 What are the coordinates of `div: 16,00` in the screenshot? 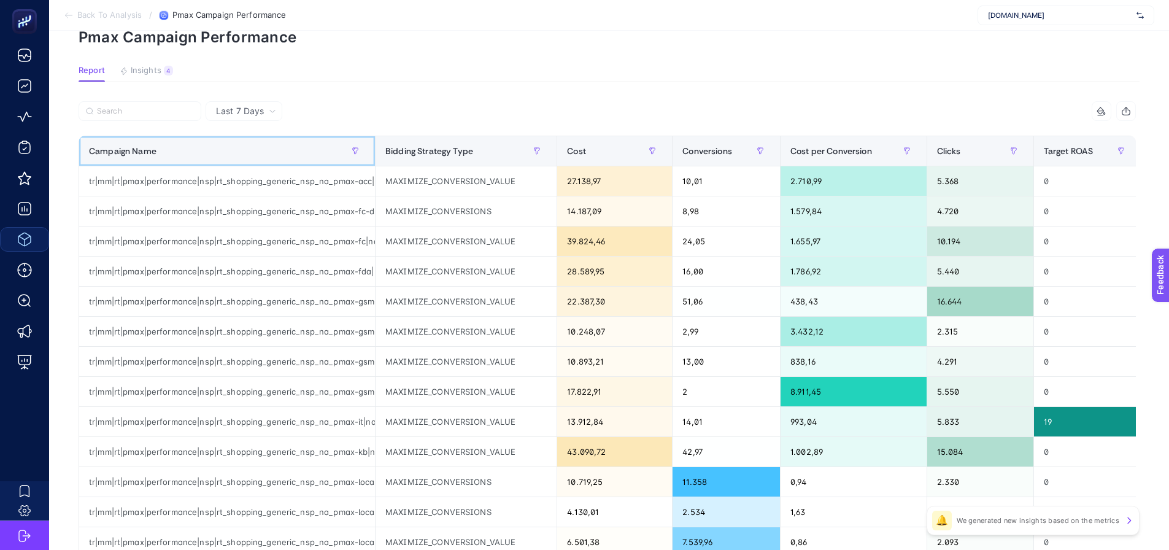 It's located at (726, 271).